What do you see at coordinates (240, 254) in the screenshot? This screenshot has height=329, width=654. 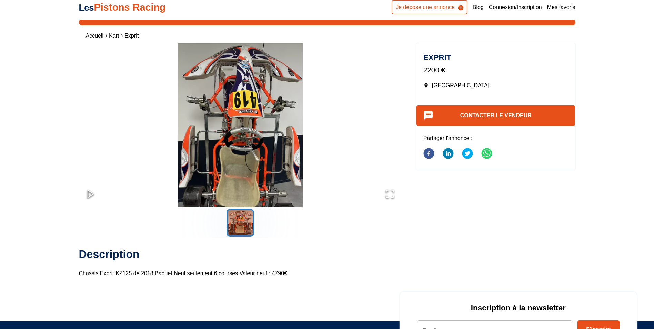 I see `h2: Description` at bounding box center [240, 254].